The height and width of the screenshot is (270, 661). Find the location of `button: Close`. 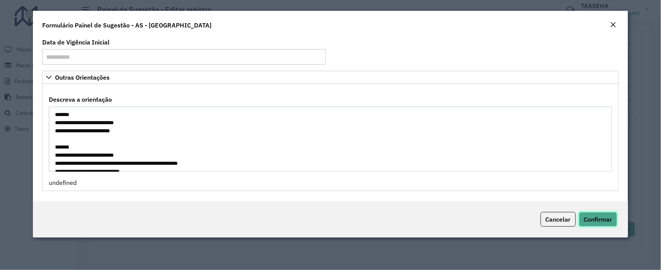

button: Close is located at coordinates (613, 25).